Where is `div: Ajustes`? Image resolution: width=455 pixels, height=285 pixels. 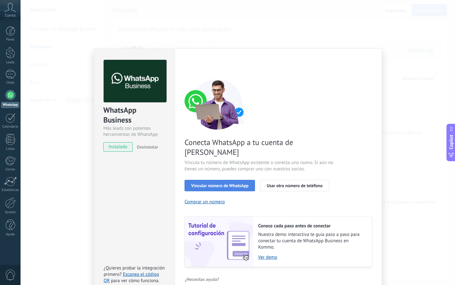
div: Ajustes is located at coordinates (10, 212).